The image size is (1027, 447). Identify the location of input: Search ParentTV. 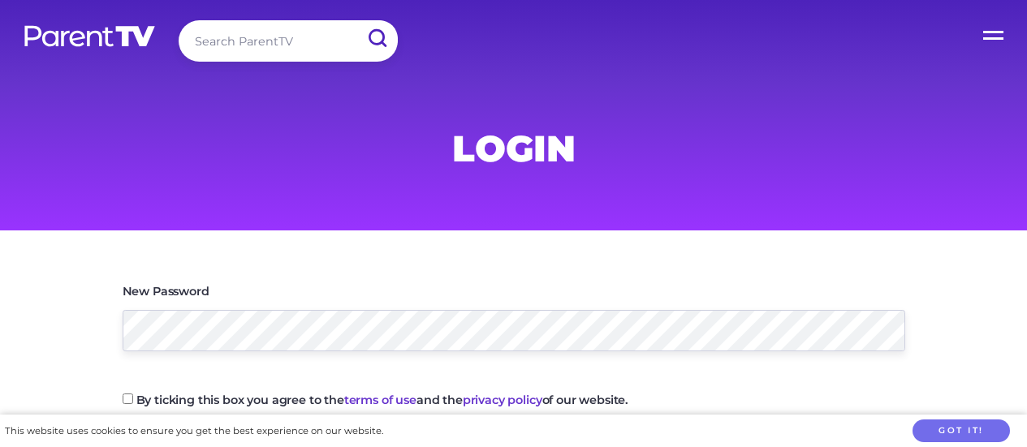
(288, 41).